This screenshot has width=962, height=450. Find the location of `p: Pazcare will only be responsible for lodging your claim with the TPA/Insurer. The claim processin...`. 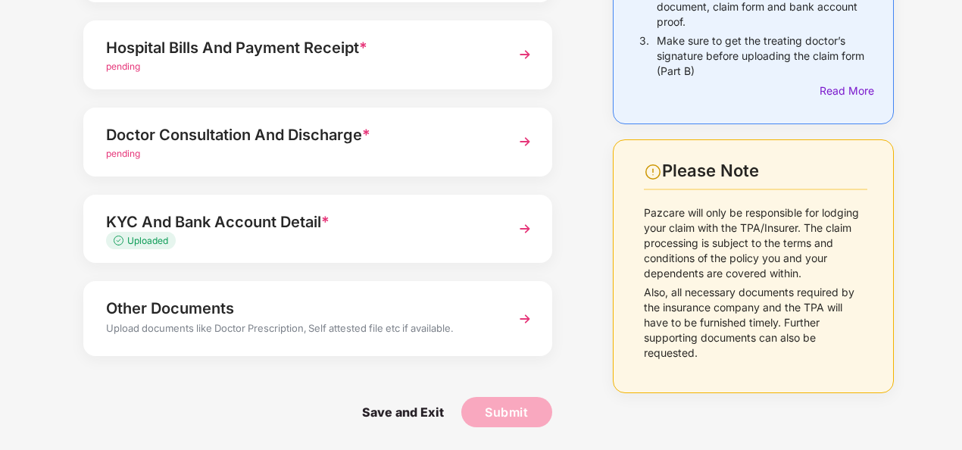

p: Pazcare will only be responsible for lodging your claim with the TPA/Insurer. The claim processin... is located at coordinates (755, 243).